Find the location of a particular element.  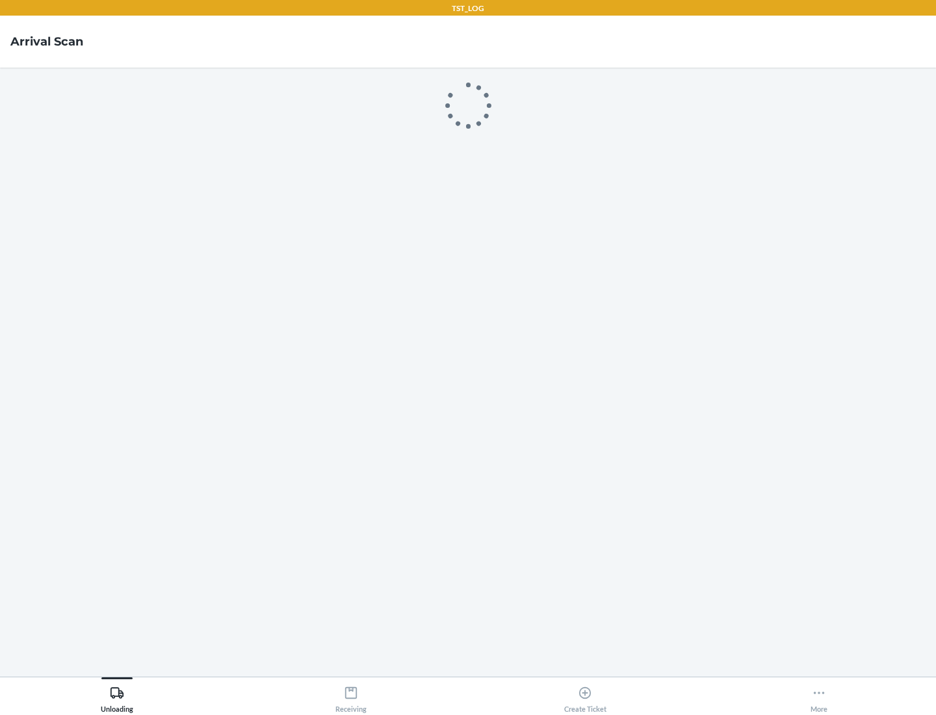

div: Receiving is located at coordinates (351, 697).